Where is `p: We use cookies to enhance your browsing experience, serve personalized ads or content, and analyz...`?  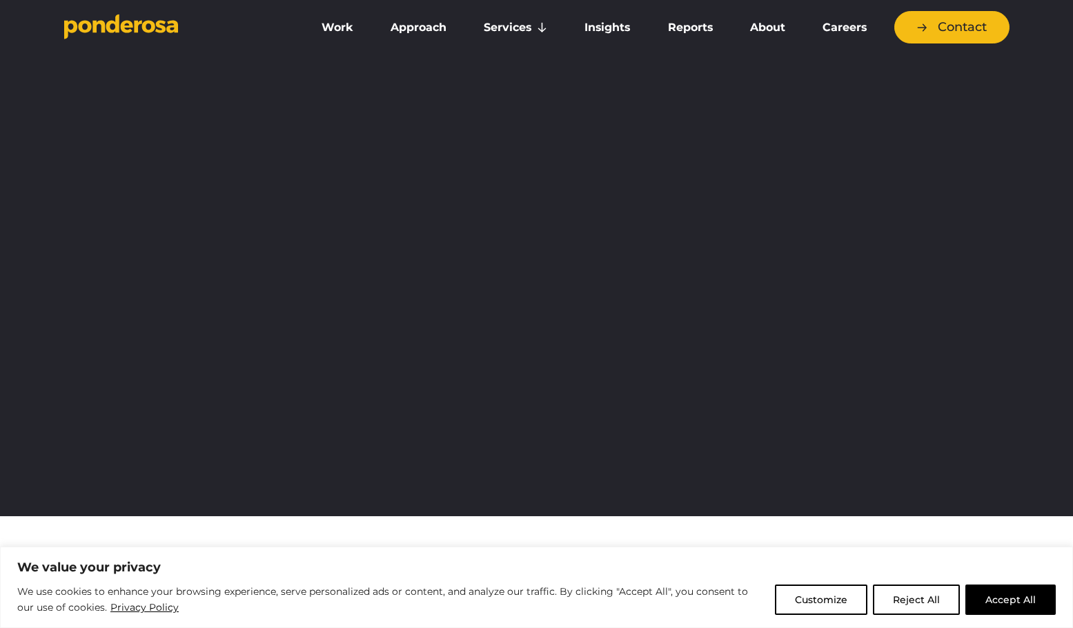 p: We use cookies to enhance your browsing experience, serve personalized ads or content, and analyz... is located at coordinates (390, 600).